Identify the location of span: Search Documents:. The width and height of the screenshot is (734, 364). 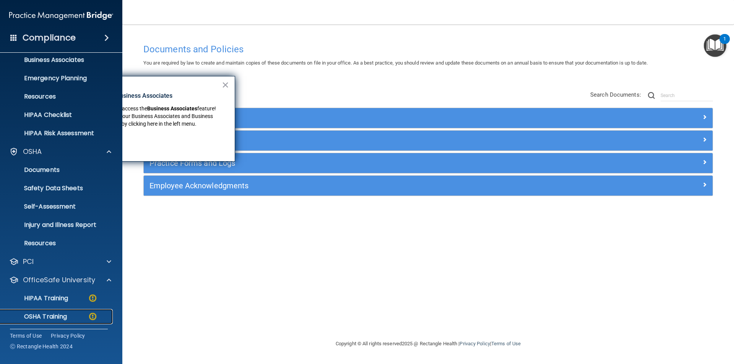
(616, 95).